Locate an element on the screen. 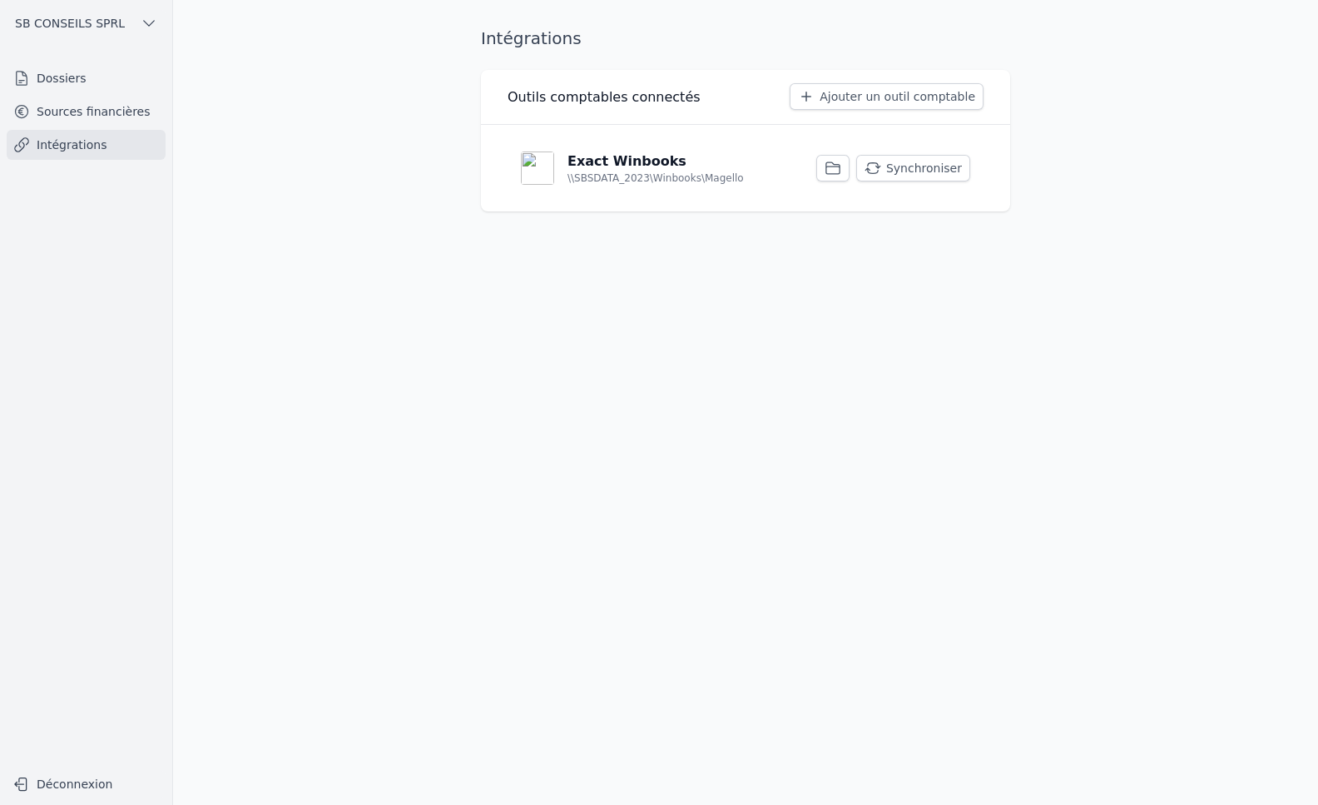  a: Dossiers is located at coordinates (86, 78).